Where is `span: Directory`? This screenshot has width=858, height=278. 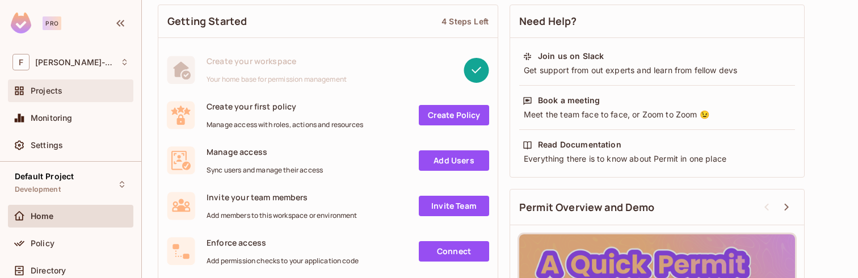
span: Directory is located at coordinates (48, 271).